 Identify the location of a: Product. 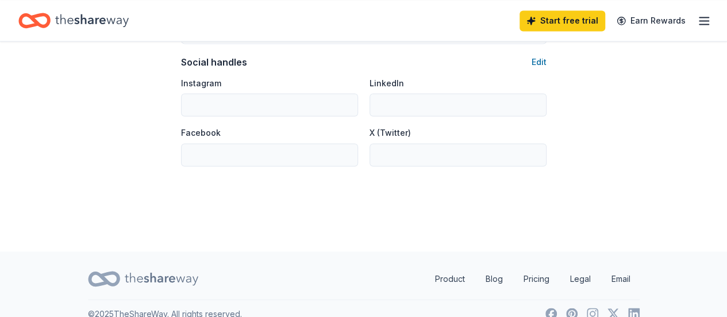
(450, 278).